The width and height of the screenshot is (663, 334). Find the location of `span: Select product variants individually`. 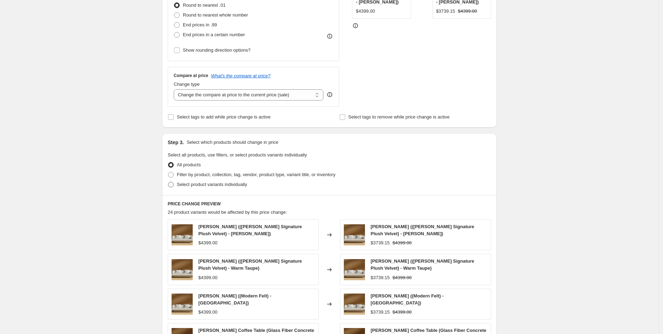

span: Select product variants individually is located at coordinates (212, 184).